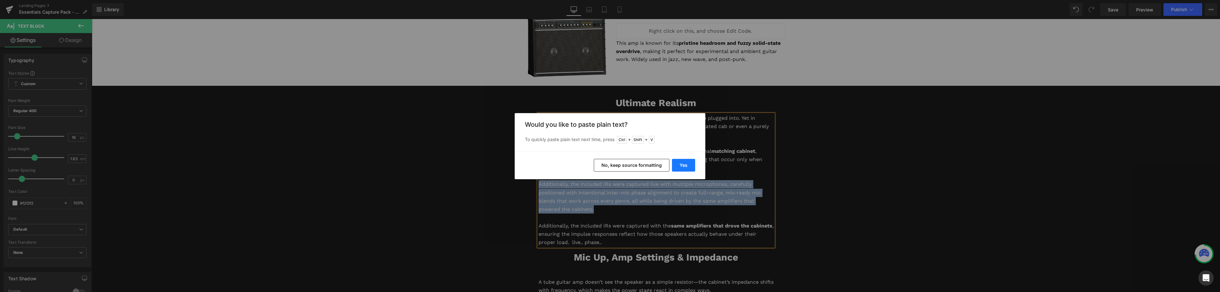  I want to click on div: Open Intercom Messenger, so click(1206, 278).